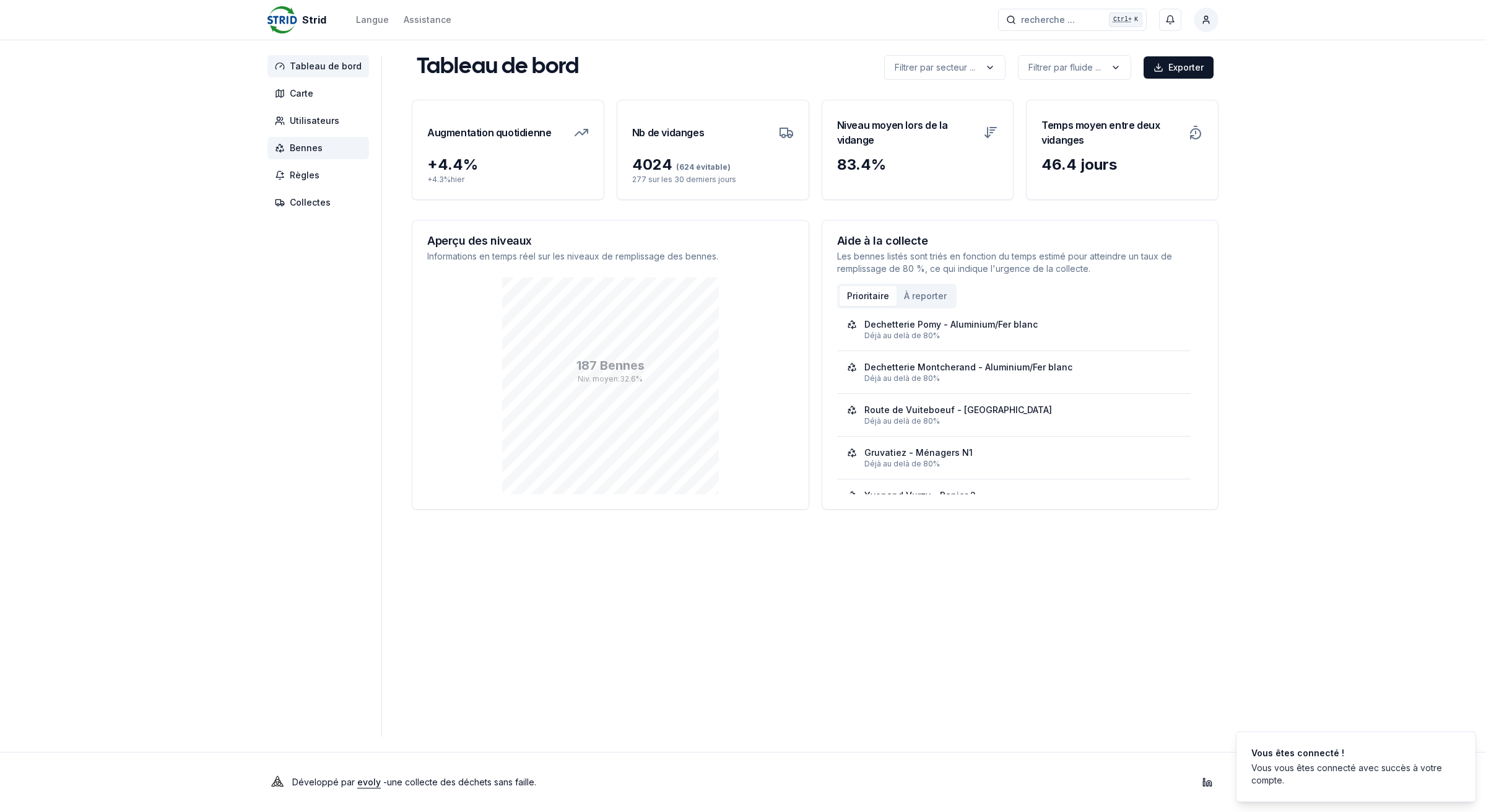 The height and width of the screenshot is (812, 1486). Describe the element at coordinates (1353, 753) in the screenshot. I see `div: Vous êtes connecté !` at that location.